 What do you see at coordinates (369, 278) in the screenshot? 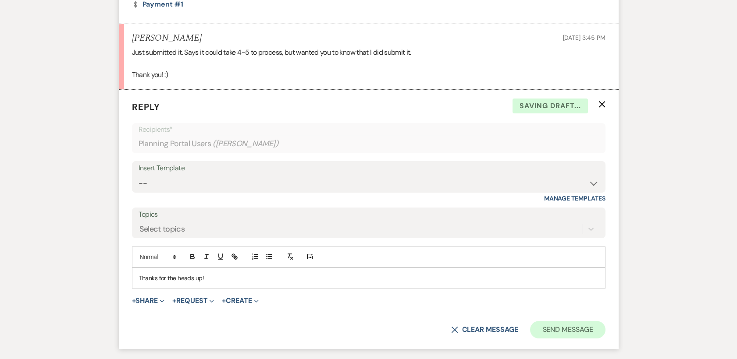
I see `p: Thanks for the heads up!` at bounding box center [369, 278].